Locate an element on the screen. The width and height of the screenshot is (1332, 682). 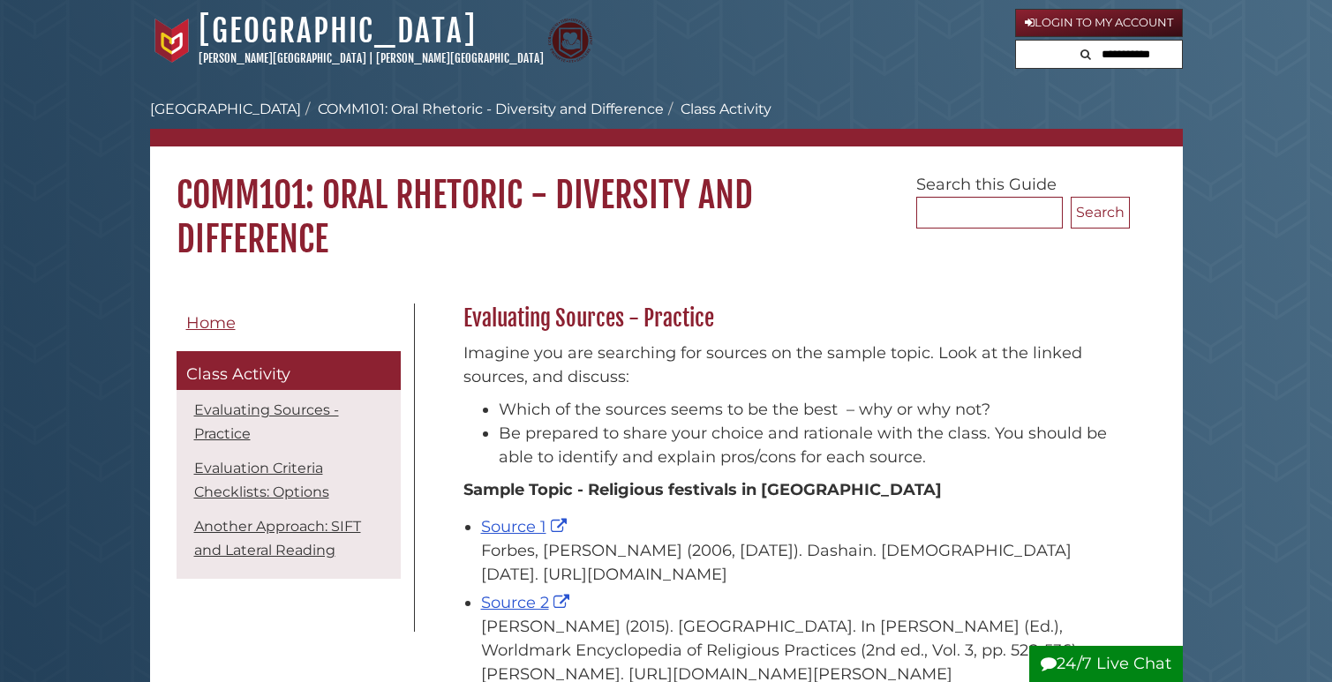
a: Class Activity is located at coordinates (289, 371).